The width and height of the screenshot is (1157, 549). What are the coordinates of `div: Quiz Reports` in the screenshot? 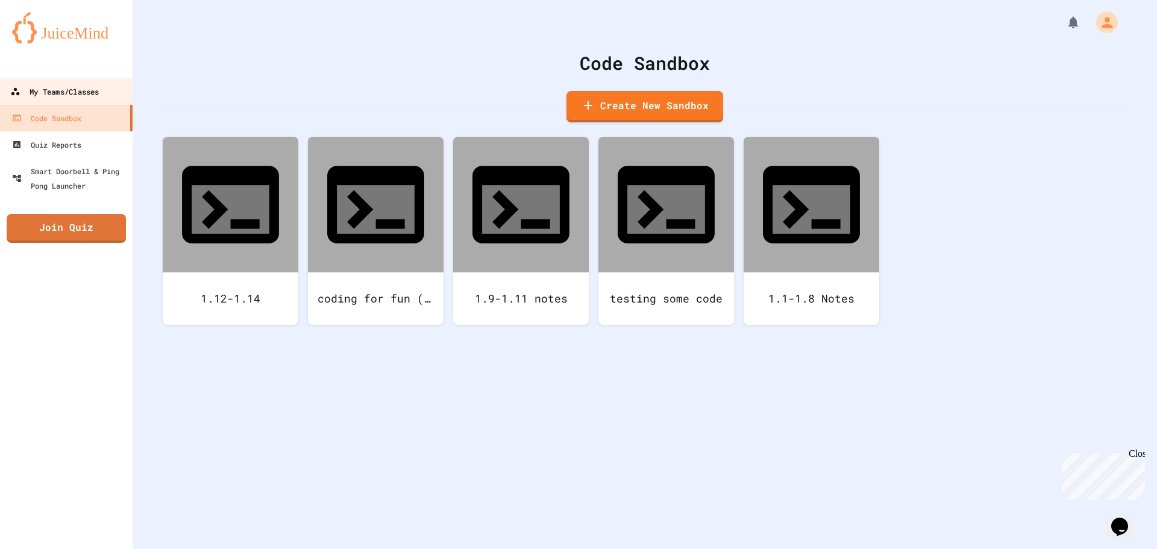 It's located at (46, 145).